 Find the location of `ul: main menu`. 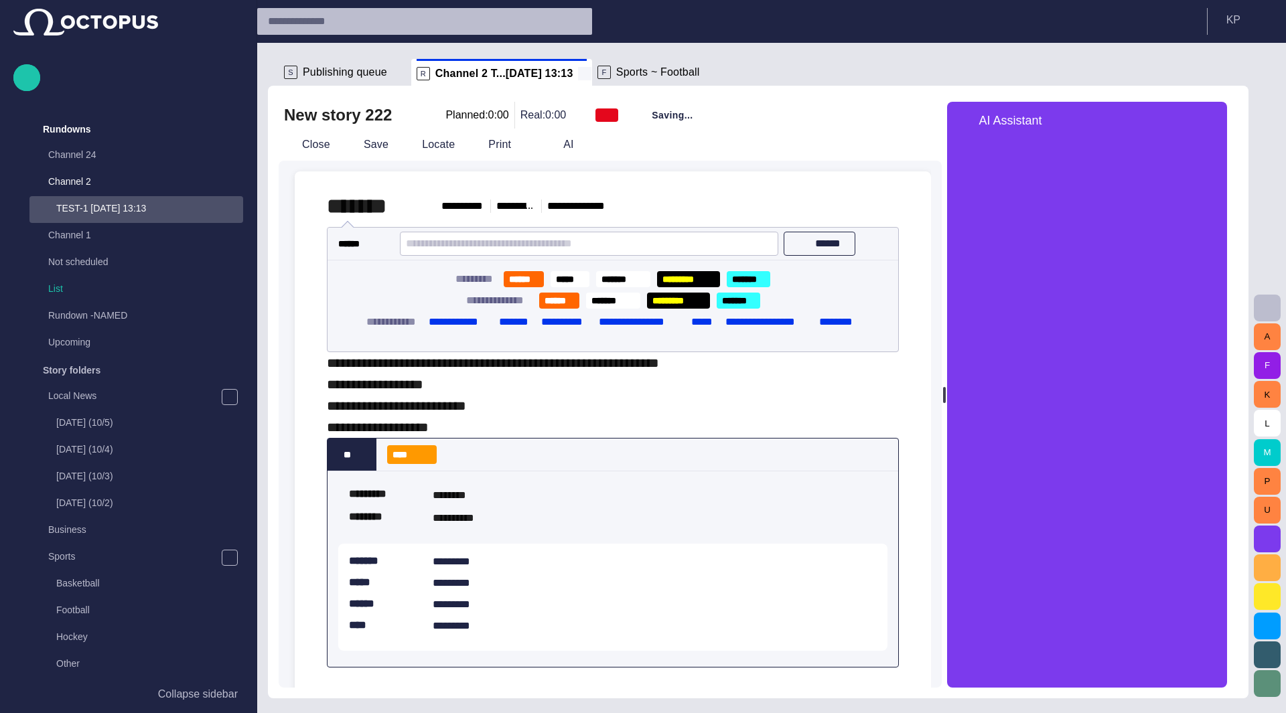

ul: main menu is located at coordinates (128, 398).